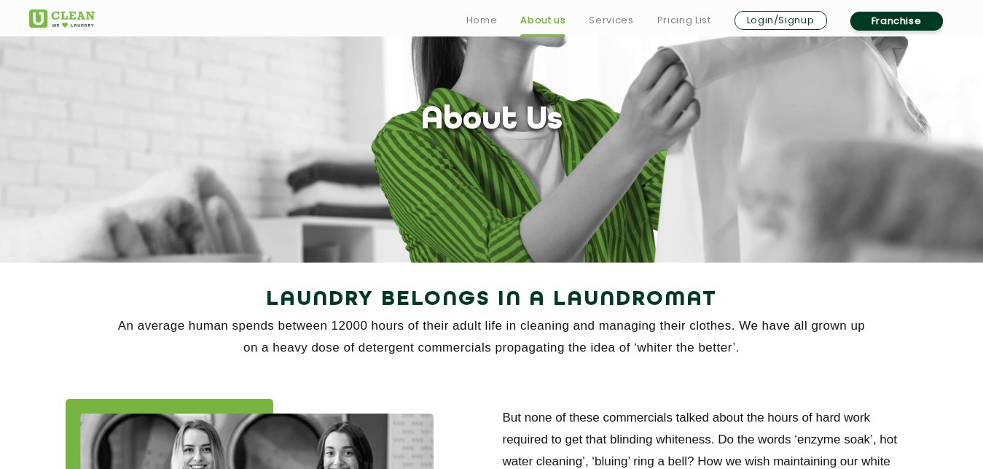 The width and height of the screenshot is (983, 469). I want to click on a: About us, so click(543, 20).